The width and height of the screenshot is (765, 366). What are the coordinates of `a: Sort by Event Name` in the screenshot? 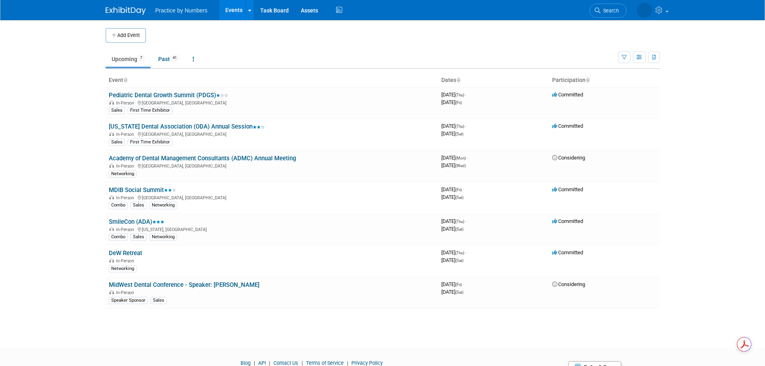 It's located at (125, 80).